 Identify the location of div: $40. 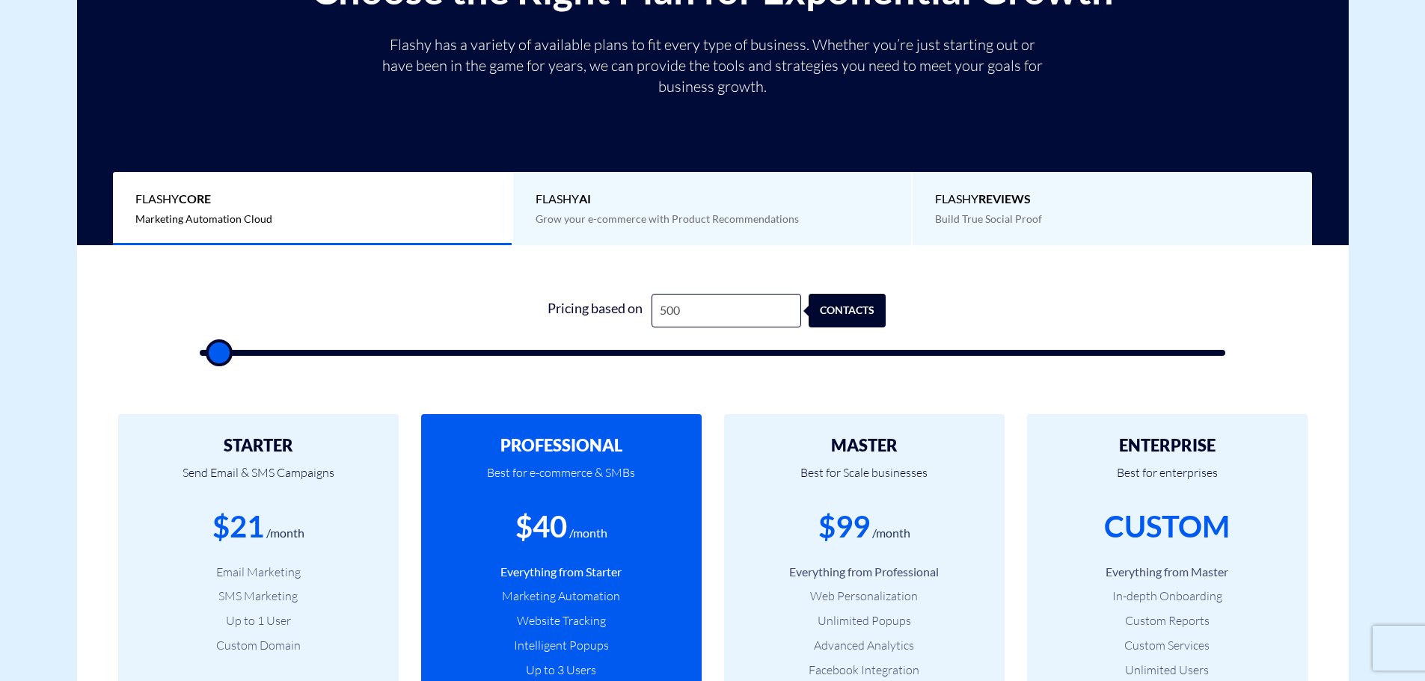
(541, 526).